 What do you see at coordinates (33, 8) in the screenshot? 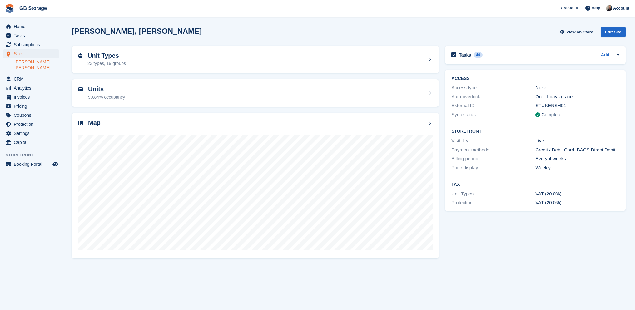
I see `a: GB Storage` at bounding box center [33, 8].